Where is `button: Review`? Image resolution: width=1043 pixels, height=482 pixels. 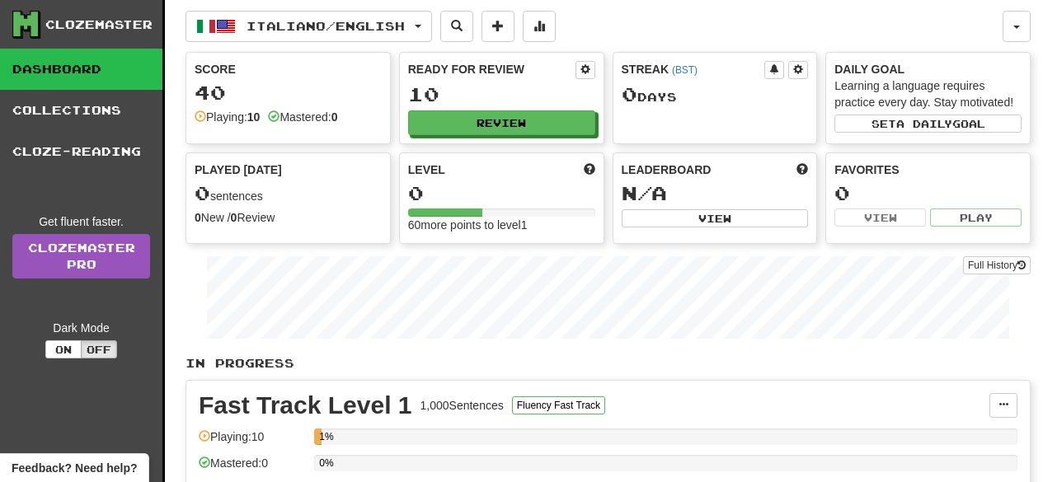
button: Review is located at coordinates (501, 123).